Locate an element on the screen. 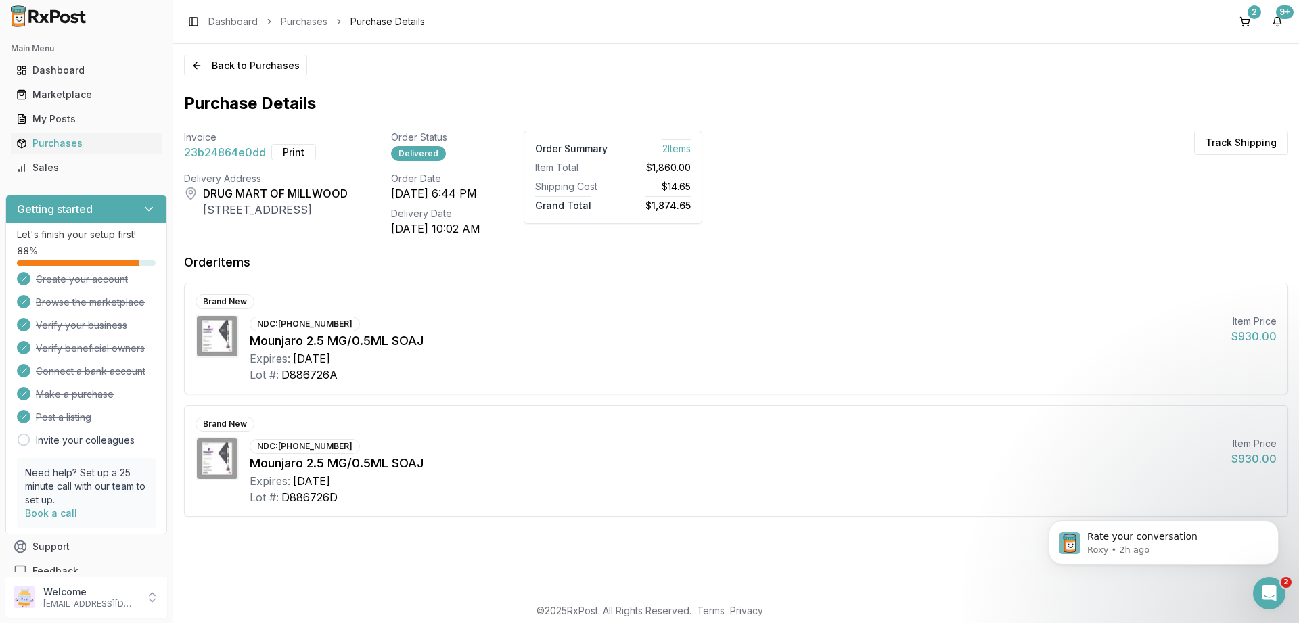  a: Sales is located at coordinates (86, 168).